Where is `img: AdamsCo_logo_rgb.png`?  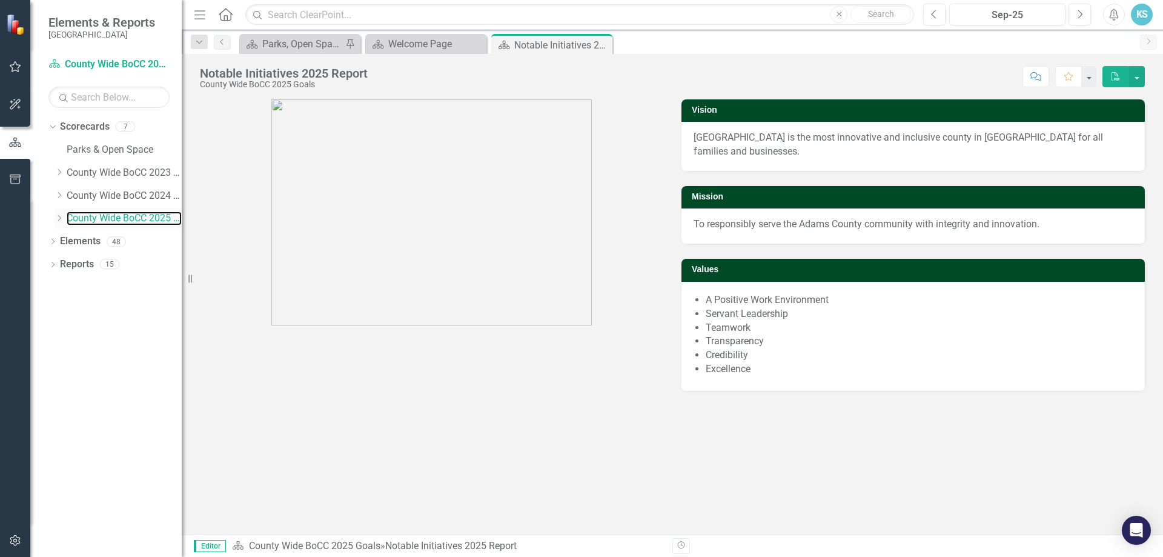
img: AdamsCo_logo_rgb.png is located at coordinates (431, 212).